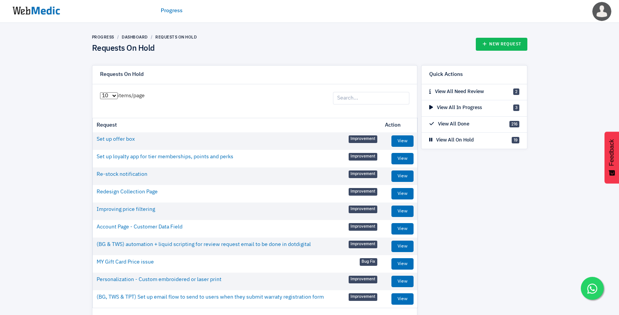  What do you see at coordinates (139, 227) in the screenshot?
I see `a: Account Page - Customer Data Field` at bounding box center [139, 227].